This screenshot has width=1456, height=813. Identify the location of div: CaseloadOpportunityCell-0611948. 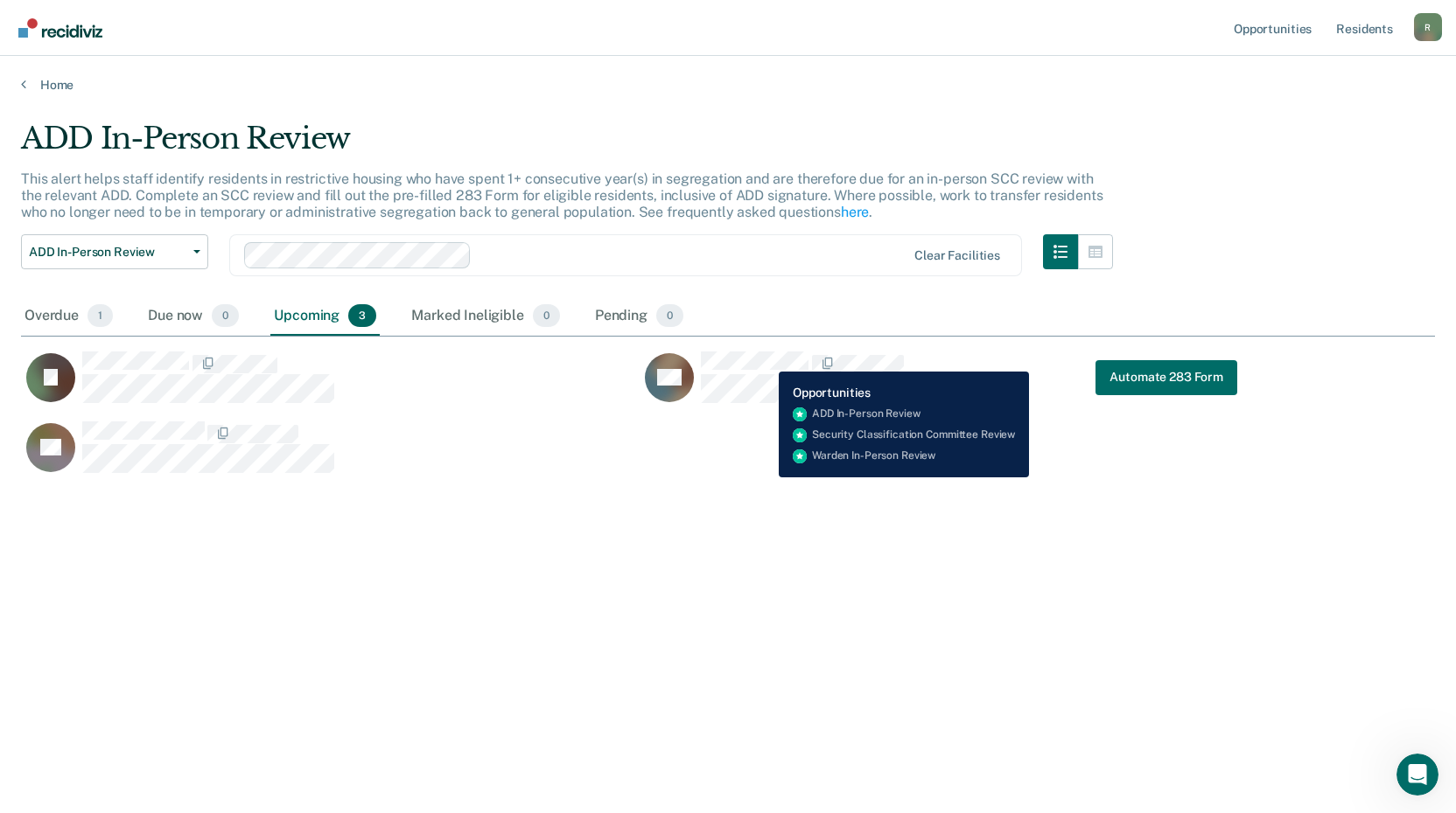
(329, 385).